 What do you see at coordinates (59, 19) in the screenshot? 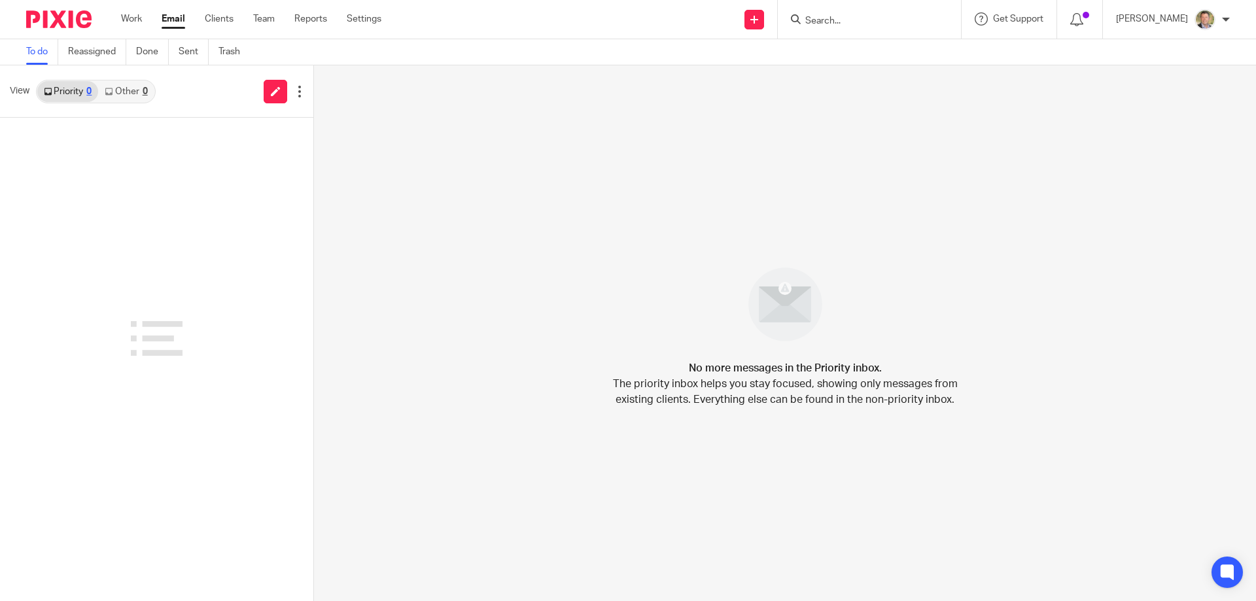
I see `img: Pixie` at bounding box center [59, 19].